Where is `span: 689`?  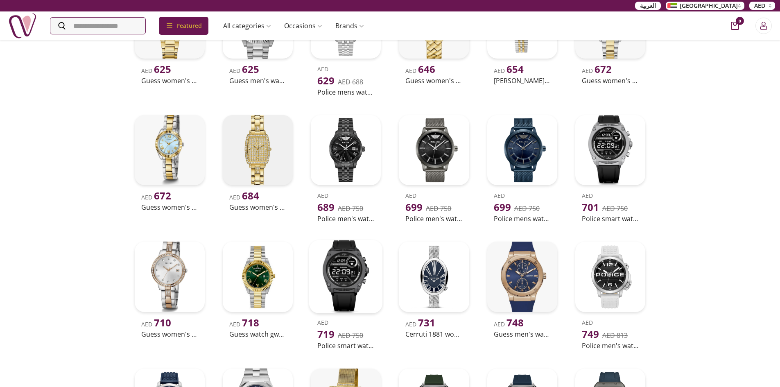 span: 689 is located at coordinates (326, 207).